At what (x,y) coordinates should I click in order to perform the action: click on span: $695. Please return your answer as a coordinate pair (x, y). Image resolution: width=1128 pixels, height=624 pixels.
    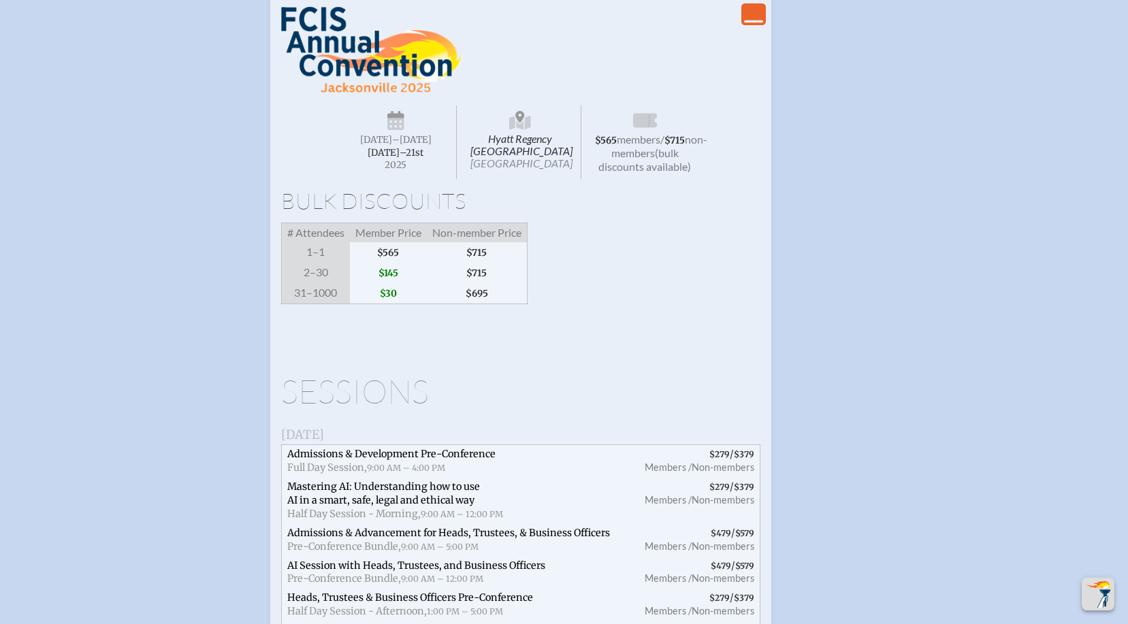
    Looking at the image, I should click on (477, 293).